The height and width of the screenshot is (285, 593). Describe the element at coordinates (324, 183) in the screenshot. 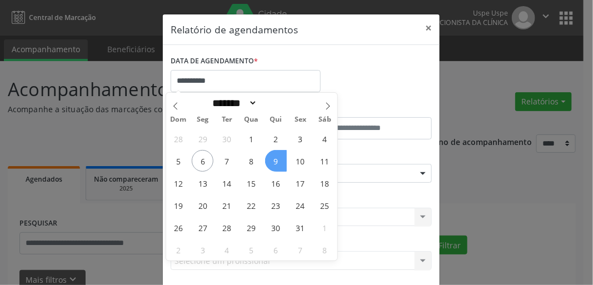

I see `span: Outubro 18, 2025` at that location.